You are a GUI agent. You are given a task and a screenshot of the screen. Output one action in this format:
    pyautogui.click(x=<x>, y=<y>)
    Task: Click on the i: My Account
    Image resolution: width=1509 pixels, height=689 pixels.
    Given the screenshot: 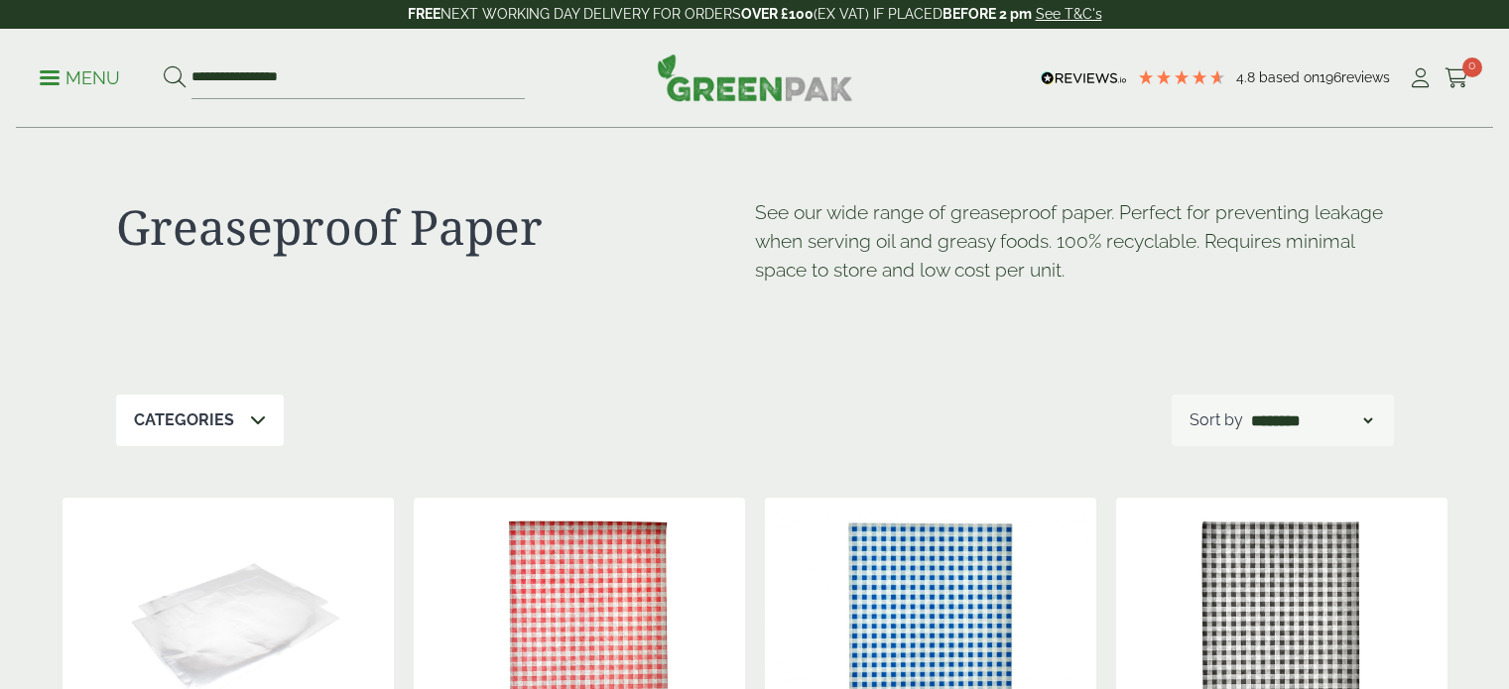 What is the action you would take?
    pyautogui.click(x=1420, y=78)
    